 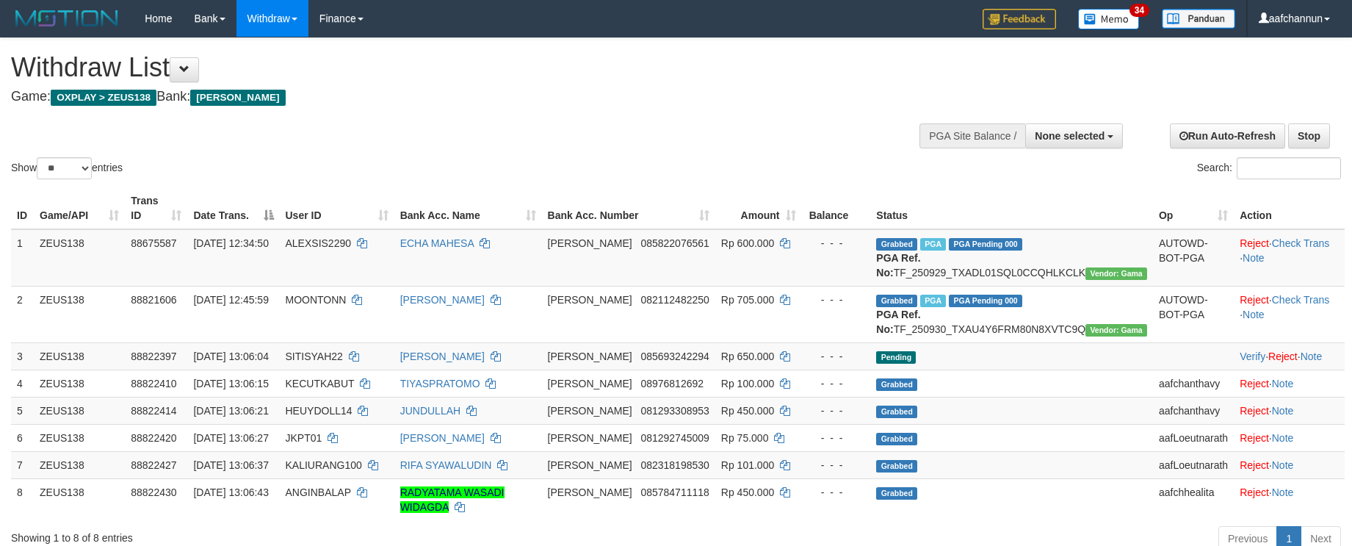 What do you see at coordinates (153, 411) in the screenshot?
I see `span: 88822414` at bounding box center [153, 411].